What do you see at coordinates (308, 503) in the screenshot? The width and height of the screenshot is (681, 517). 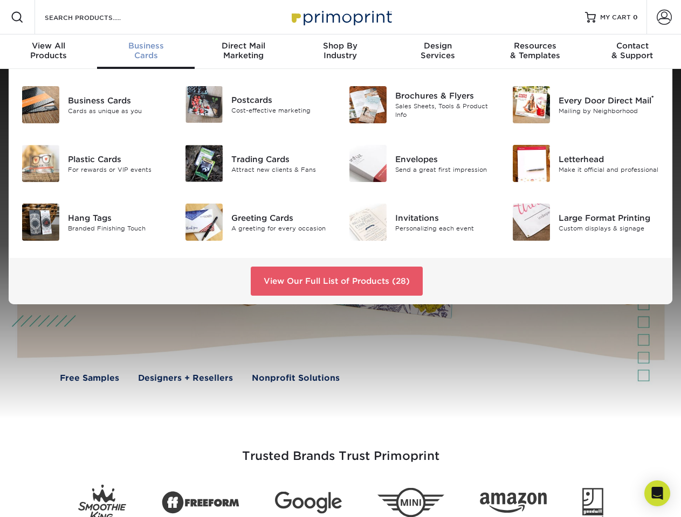 I see `img: Google` at bounding box center [308, 503].